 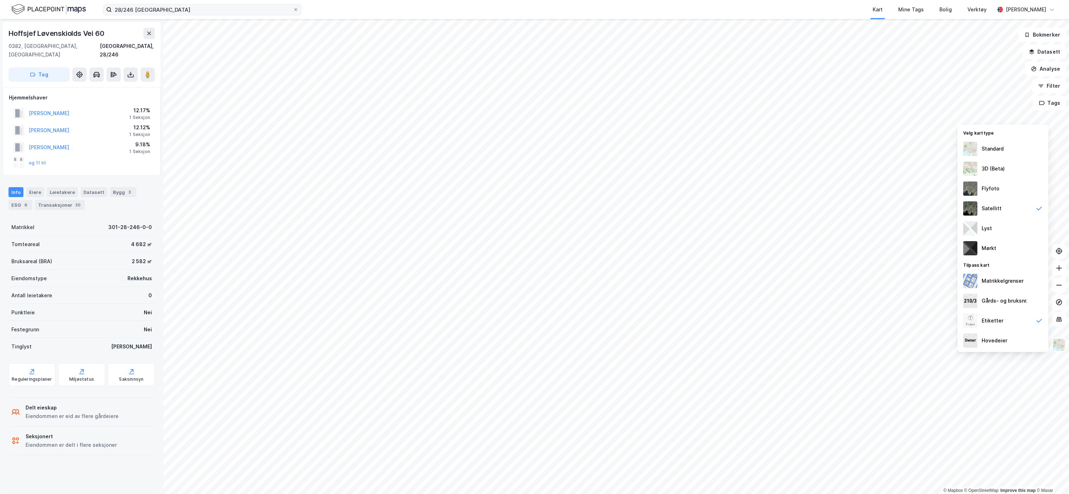 What do you see at coordinates (16, 192) in the screenshot?
I see `div: Info` at bounding box center [16, 192].